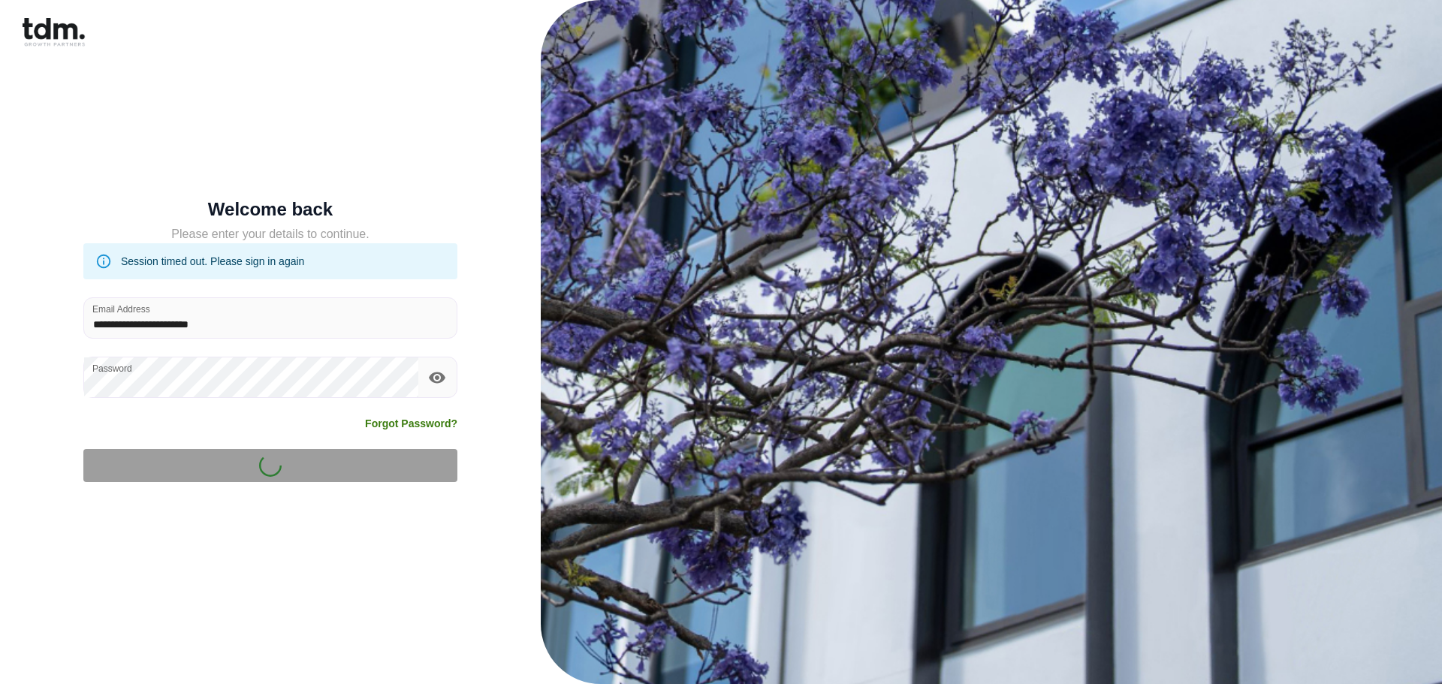  What do you see at coordinates (112, 368) in the screenshot?
I see `label: Password` at bounding box center [112, 368].